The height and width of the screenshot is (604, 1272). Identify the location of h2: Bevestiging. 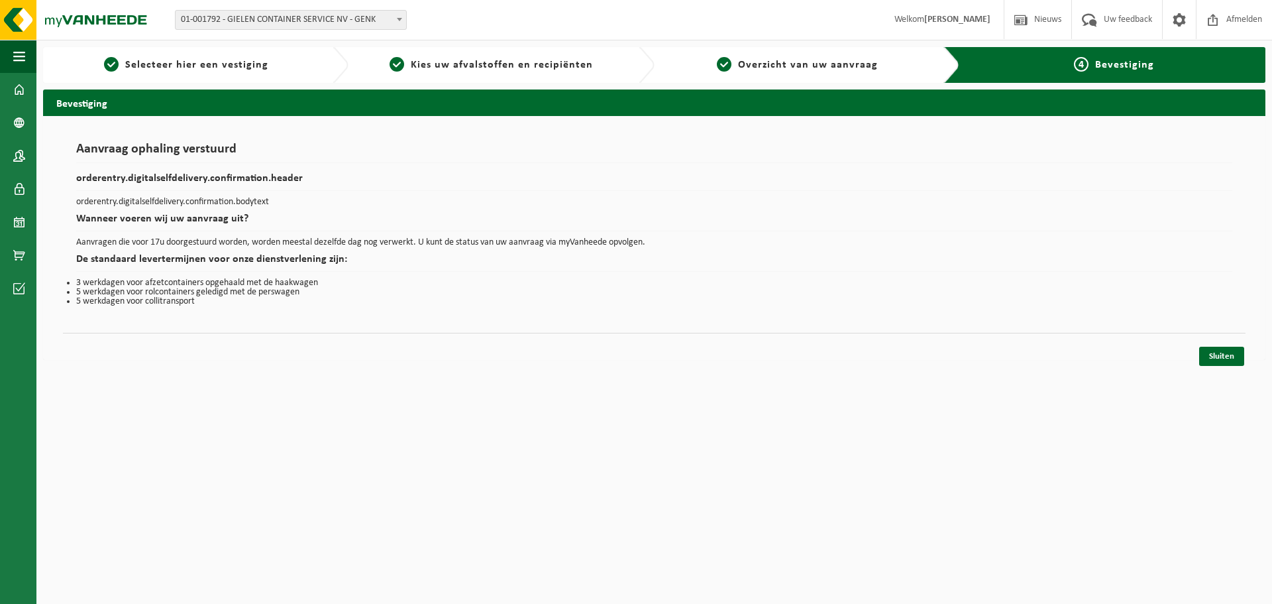
(654, 102).